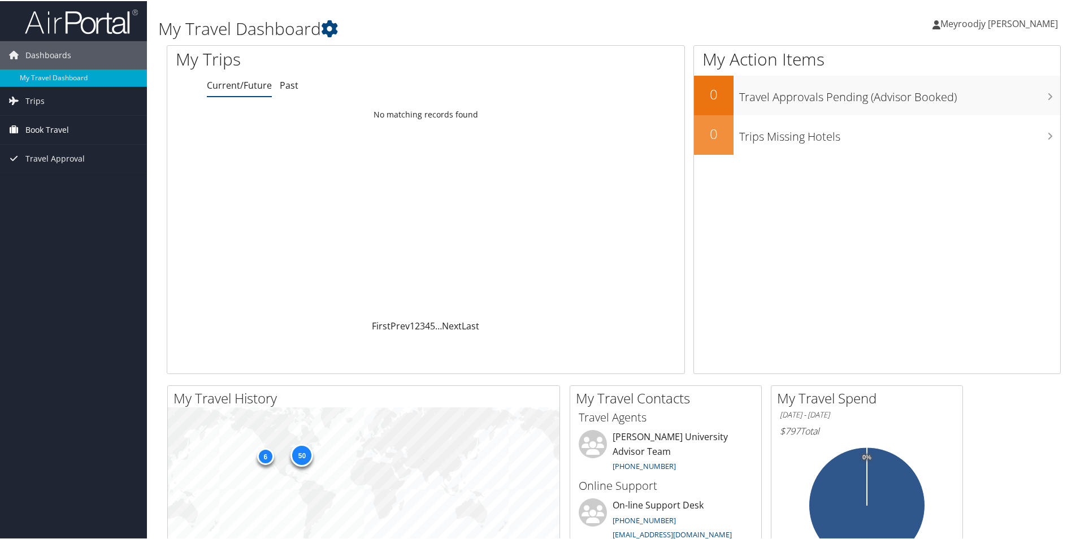 This screenshot has width=1076, height=539. I want to click on a: 0Trips Missing Hotels, so click(877, 134).